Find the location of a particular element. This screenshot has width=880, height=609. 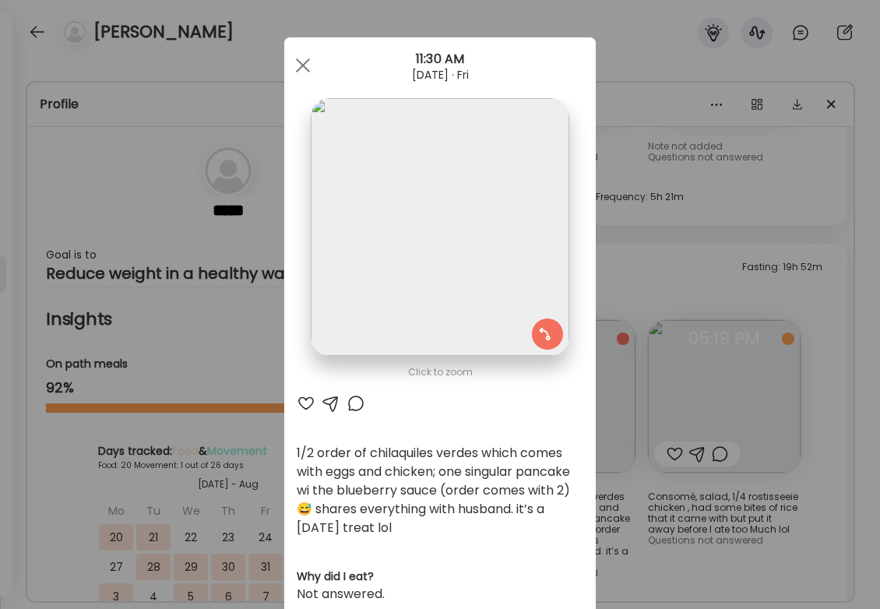

img: images%2FRHCXIxMrerc6tf8VC2cVkFzlZX02%2FKbrYCiBDp6v2EVrX6hGq%2F45UOA1GzM2zqgeba8SE3_1080 is located at coordinates (439, 227).